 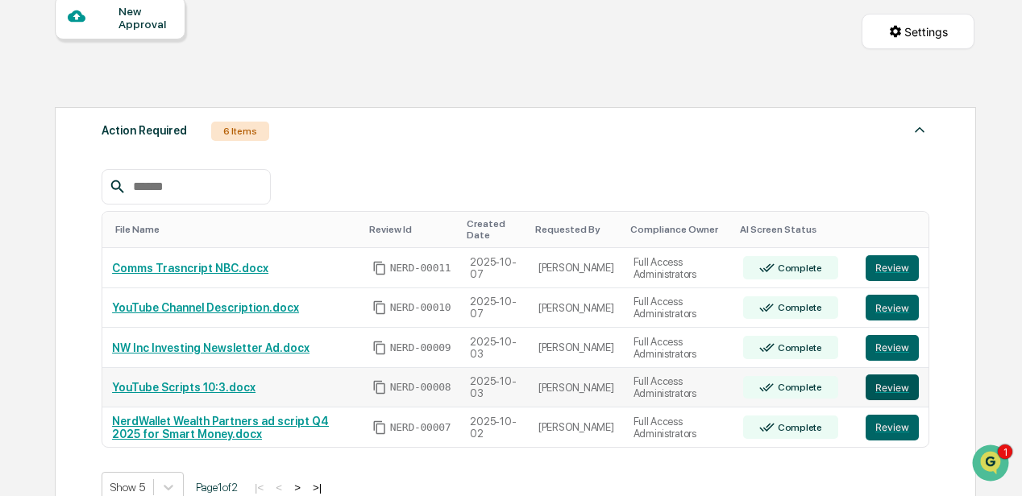 I want to click on a: YouTube Scripts 10:3.docx, so click(x=184, y=388).